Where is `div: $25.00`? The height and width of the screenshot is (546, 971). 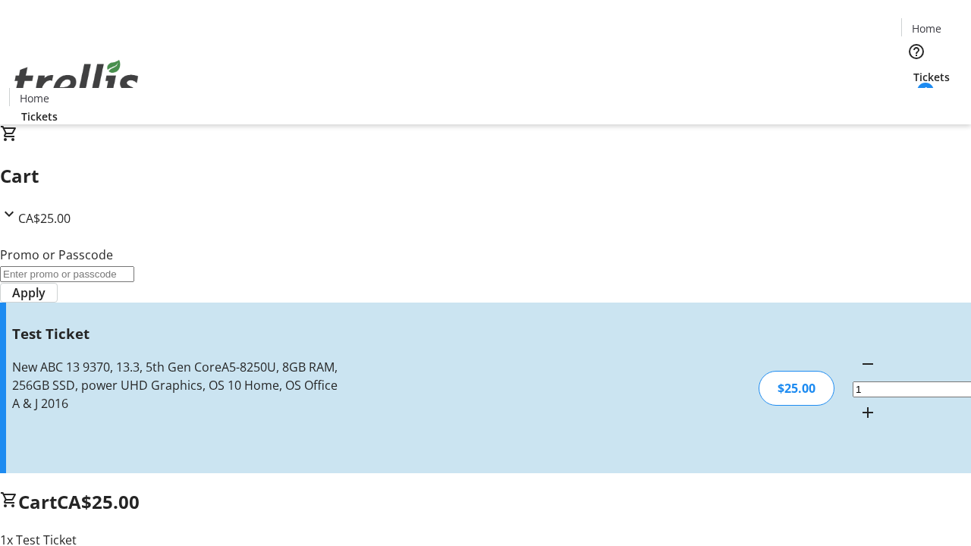
div: $25.00 is located at coordinates (796, 388).